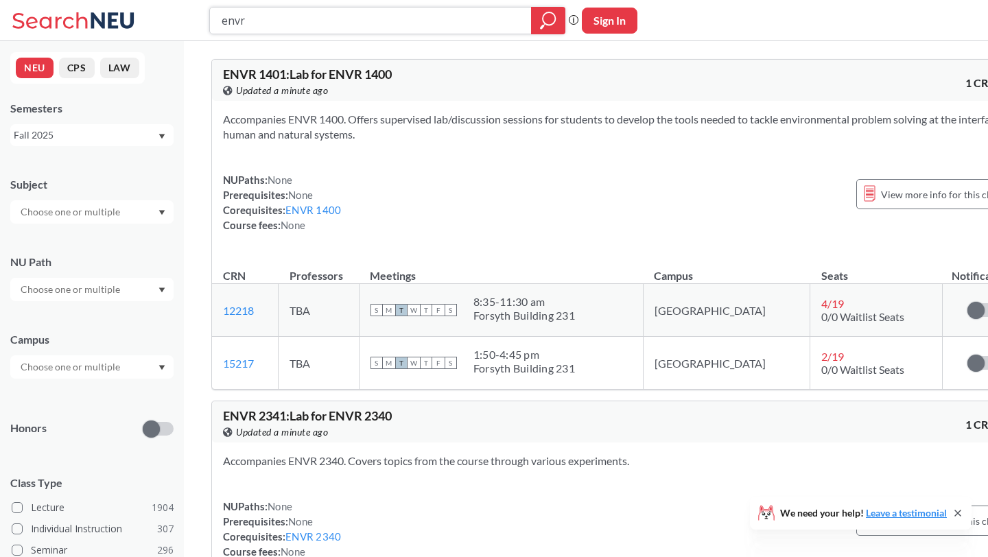 The image size is (988, 557). I want to click on button: CPS, so click(77, 68).